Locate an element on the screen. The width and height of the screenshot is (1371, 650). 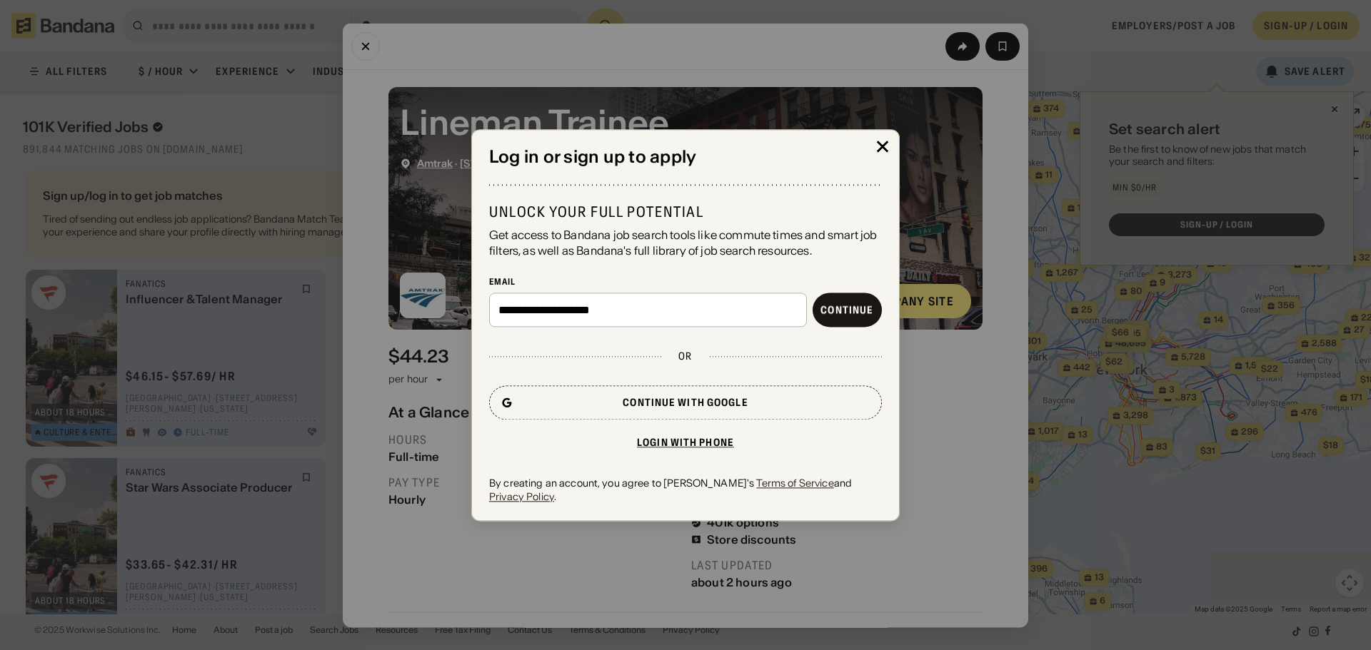
div: Log in or sign up to apply is located at coordinates (685, 157).